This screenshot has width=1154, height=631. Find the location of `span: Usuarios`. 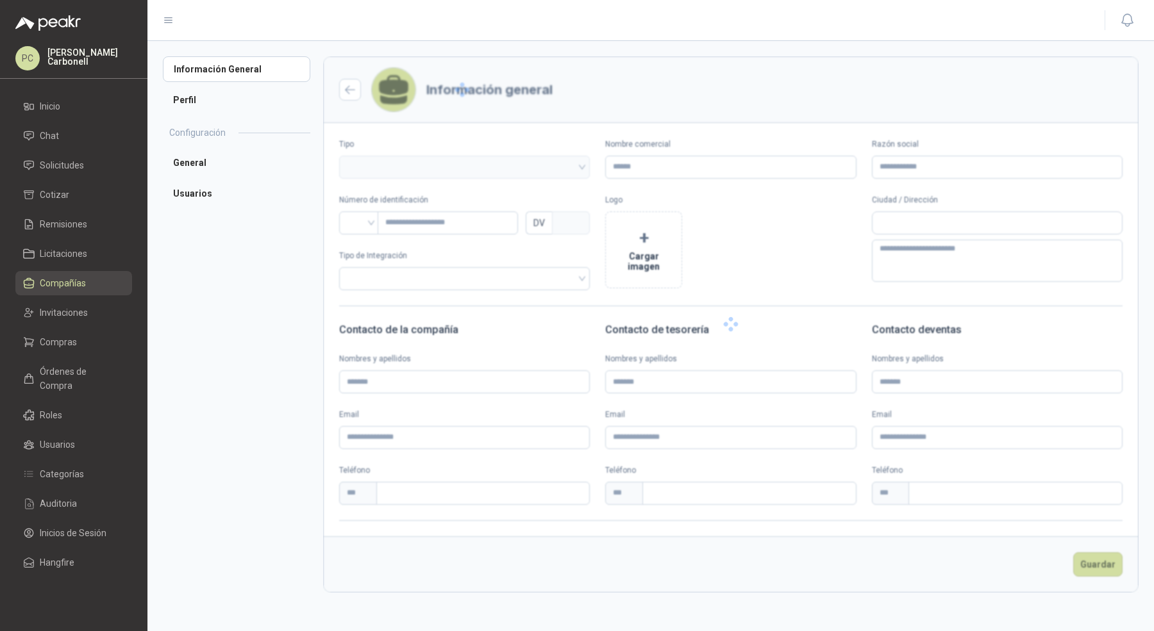

span: Usuarios is located at coordinates (57, 445).